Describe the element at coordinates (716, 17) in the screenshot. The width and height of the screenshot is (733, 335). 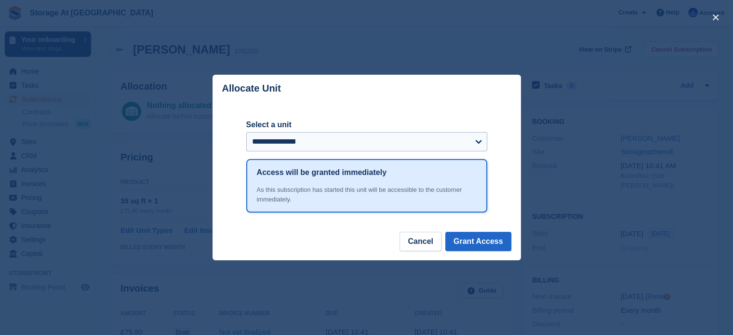
I see `button: close` at that location.